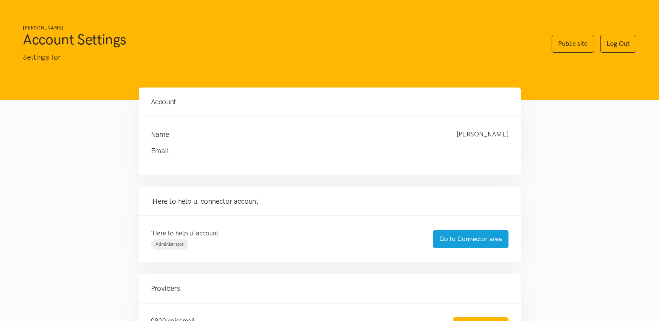 Image resolution: width=659 pixels, height=321 pixels. I want to click on p: 'Here to help u' account, so click(284, 233).